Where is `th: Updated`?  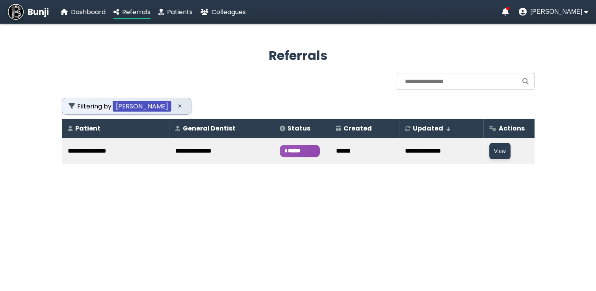 th: Updated is located at coordinates (441, 128).